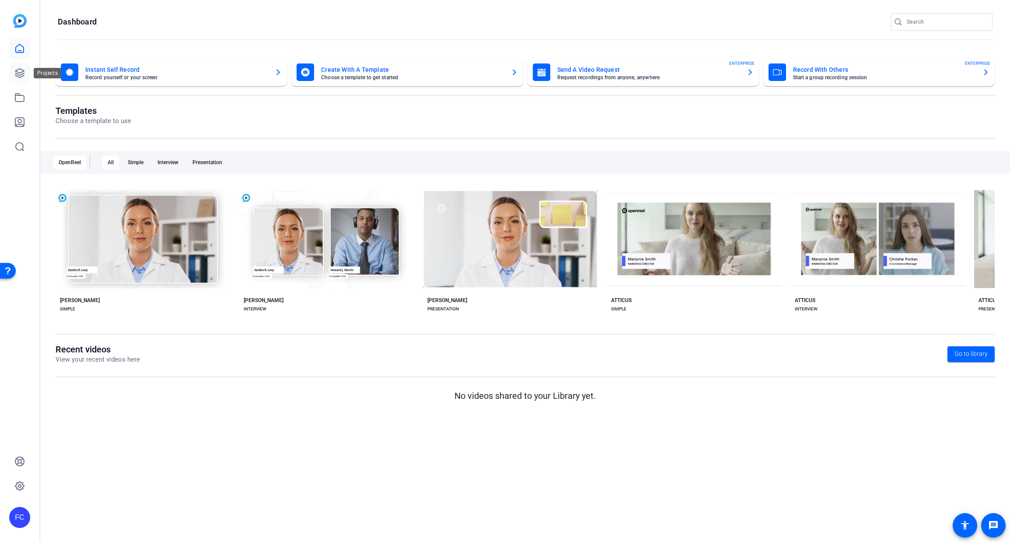 Image resolution: width=1010 pixels, height=542 pixels. What do you see at coordinates (648, 77) in the screenshot?
I see `mat-card-subtitle: Request recordings from anyone, anywhere` at bounding box center [648, 77].